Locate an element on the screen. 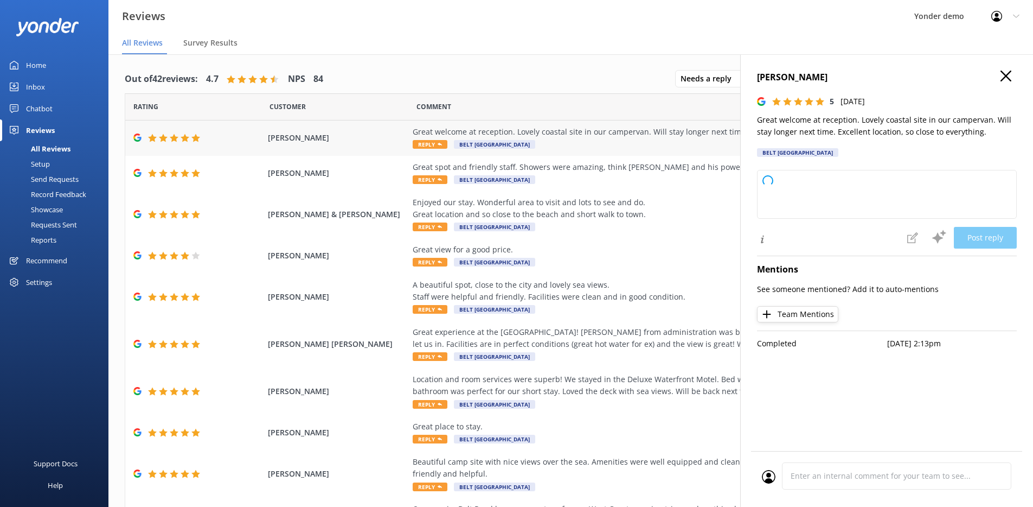 The height and width of the screenshot is (507, 1033). div: Location and room services were superb! We stayed in the Deluxe Waterfront Motel. Bed was super c... is located at coordinates (660, 385).